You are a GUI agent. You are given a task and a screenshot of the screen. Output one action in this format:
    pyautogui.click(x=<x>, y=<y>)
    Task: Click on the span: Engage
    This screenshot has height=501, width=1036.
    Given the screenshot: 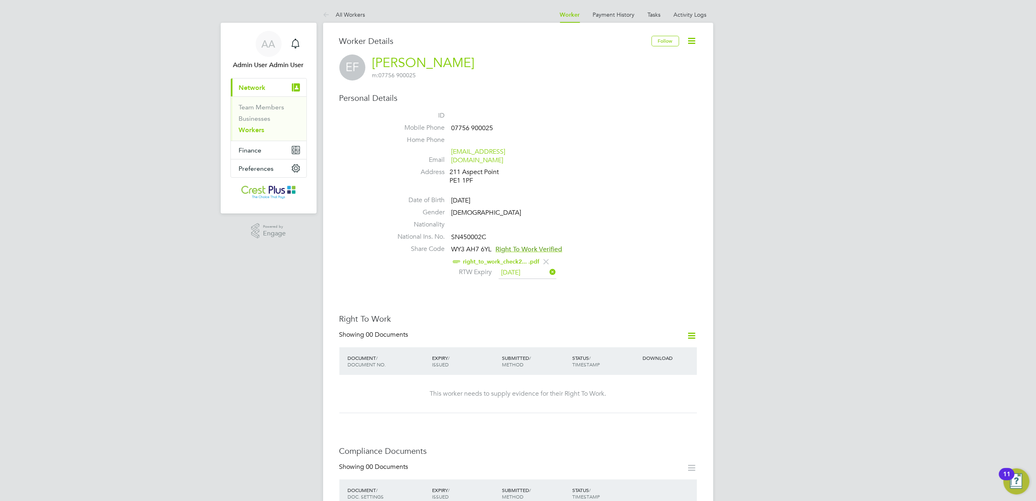 What is the action you would take?
    pyautogui.click(x=274, y=233)
    